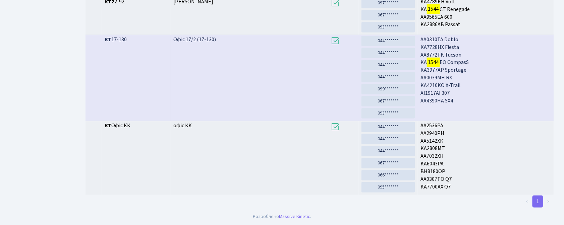 This screenshot has height=225, width=564. What do you see at coordinates (538, 202) in the screenshot?
I see `a: 1` at bounding box center [538, 202].